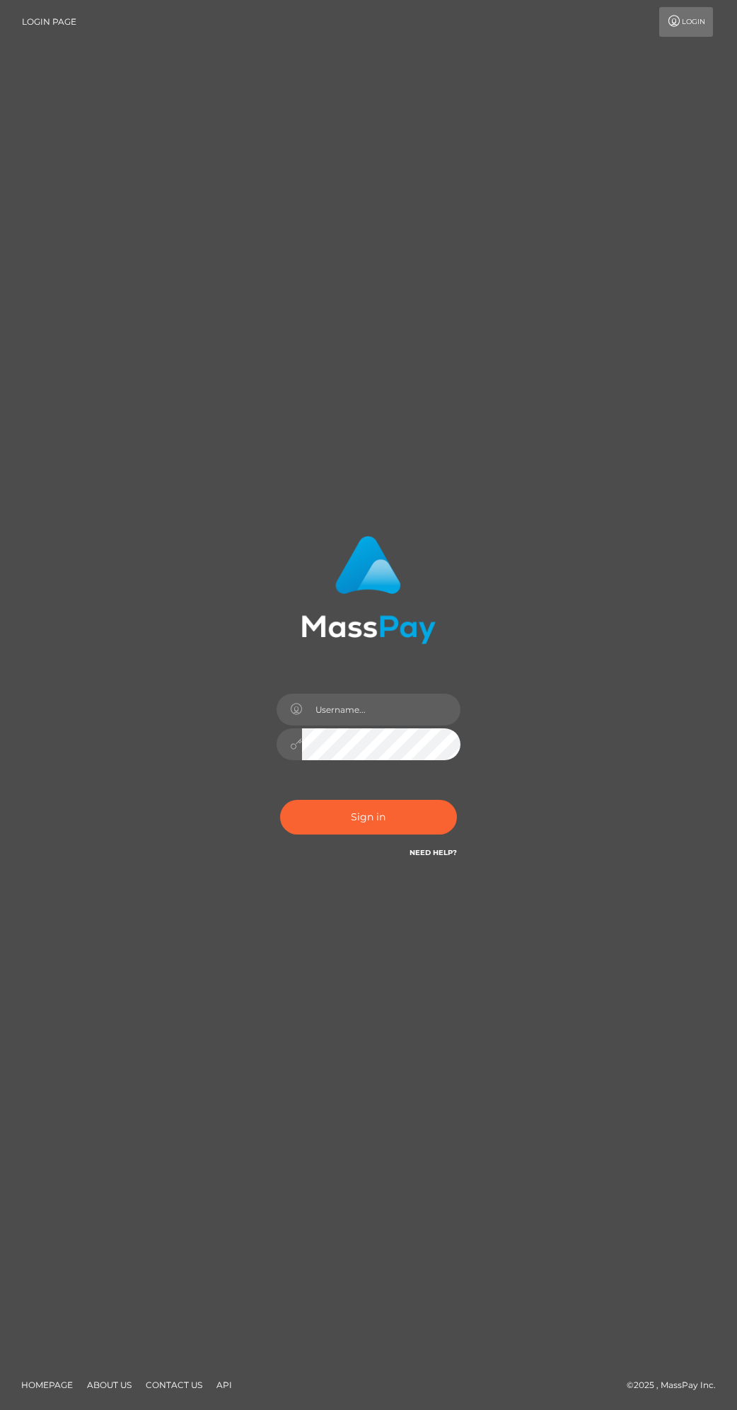 The image size is (737, 1410). Describe the element at coordinates (676, 1385) in the screenshot. I see `div: © 2025 , MassPay Inc.` at that location.